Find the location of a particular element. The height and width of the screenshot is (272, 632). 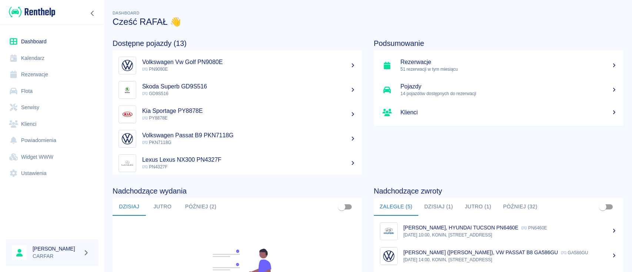

span: PN9080E is located at coordinates (155, 69).